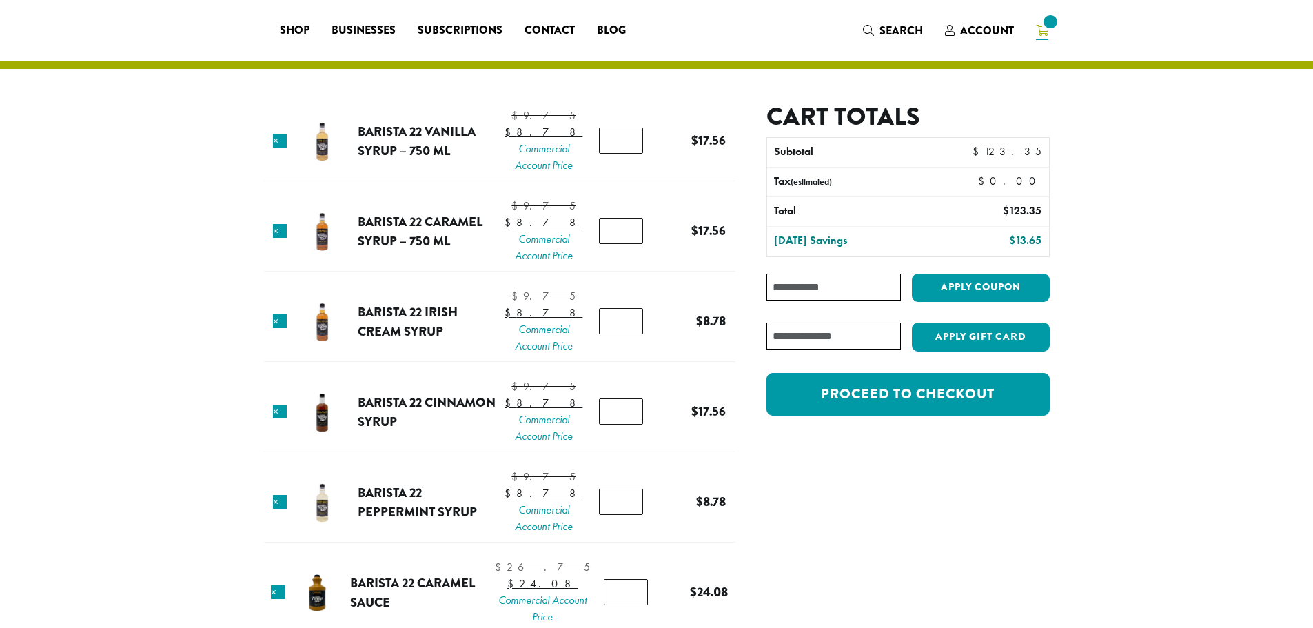 The height and width of the screenshot is (628, 1313). Describe the element at coordinates (294, 30) in the screenshot. I see `a: Shop` at that location.